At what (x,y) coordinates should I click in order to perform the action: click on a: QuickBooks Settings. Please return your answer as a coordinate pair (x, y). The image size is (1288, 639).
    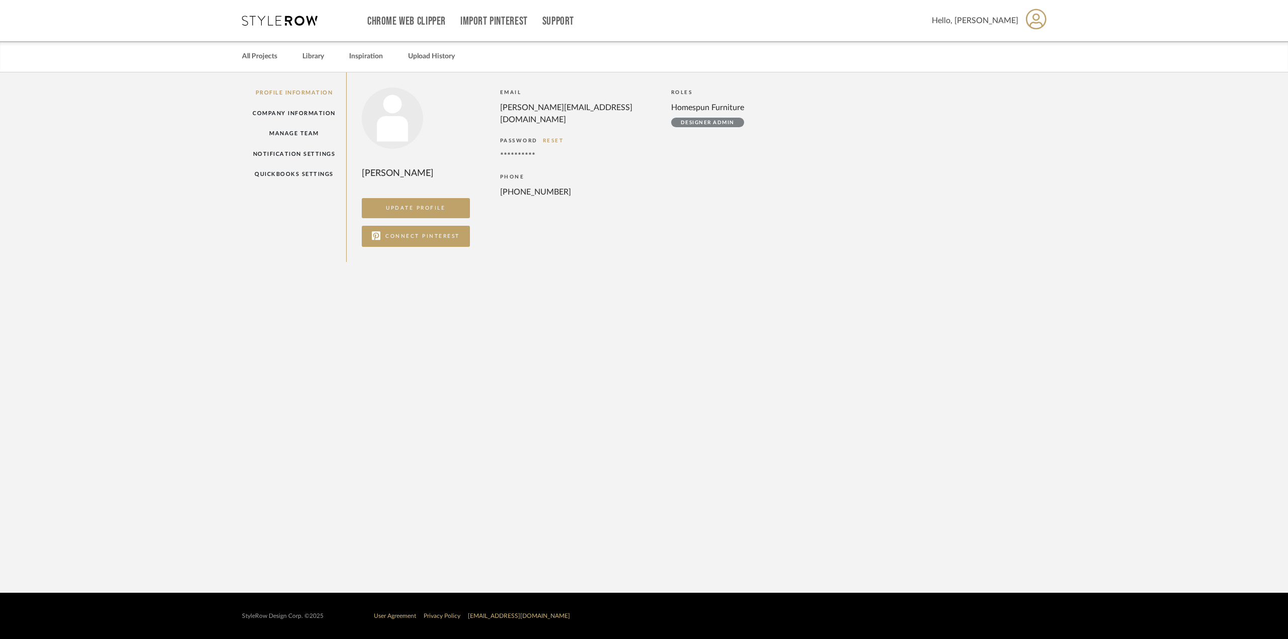
    Looking at the image, I should click on (294, 174).